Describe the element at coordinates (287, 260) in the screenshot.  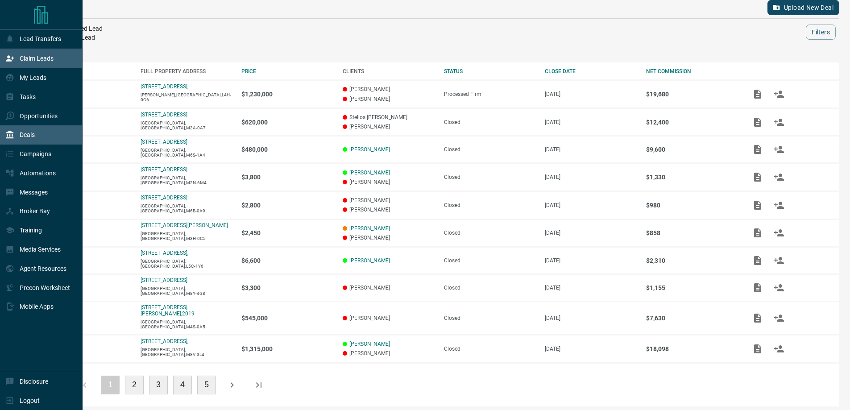
I see `p: $6,600` at that location.